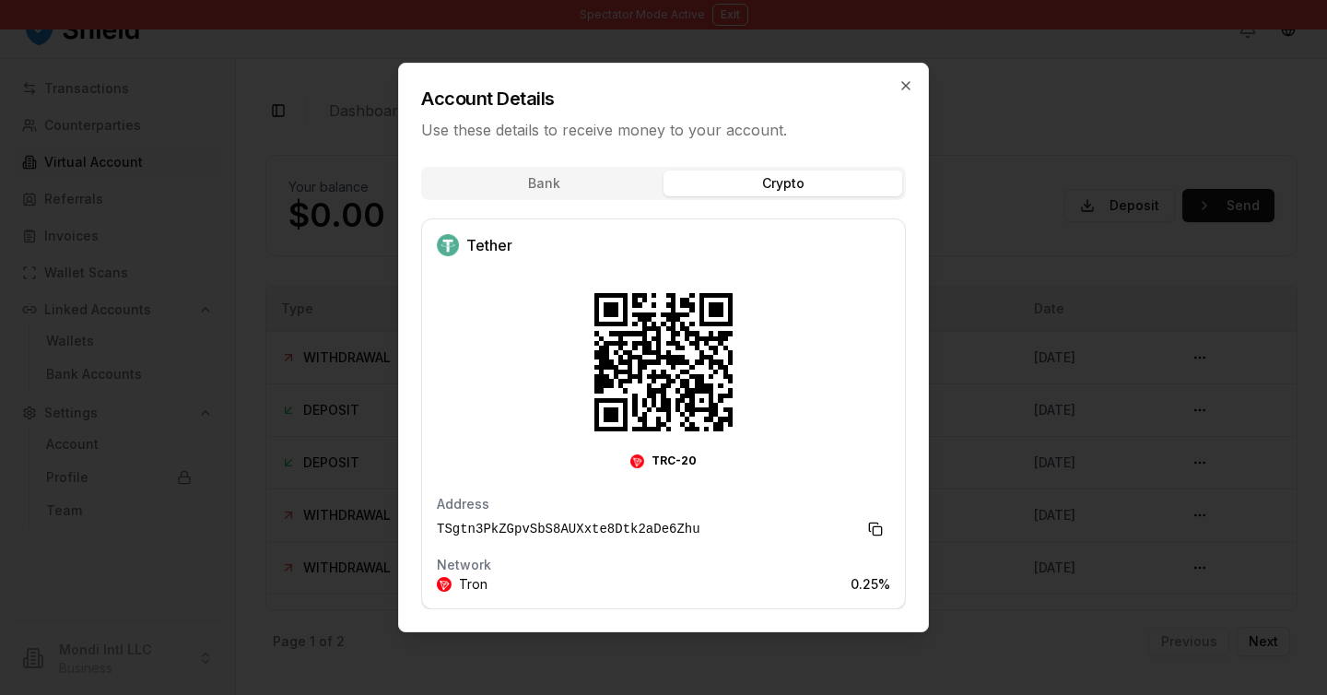  What do you see at coordinates (870, 584) in the screenshot?
I see `span: 0.25 %` at bounding box center [870, 584].